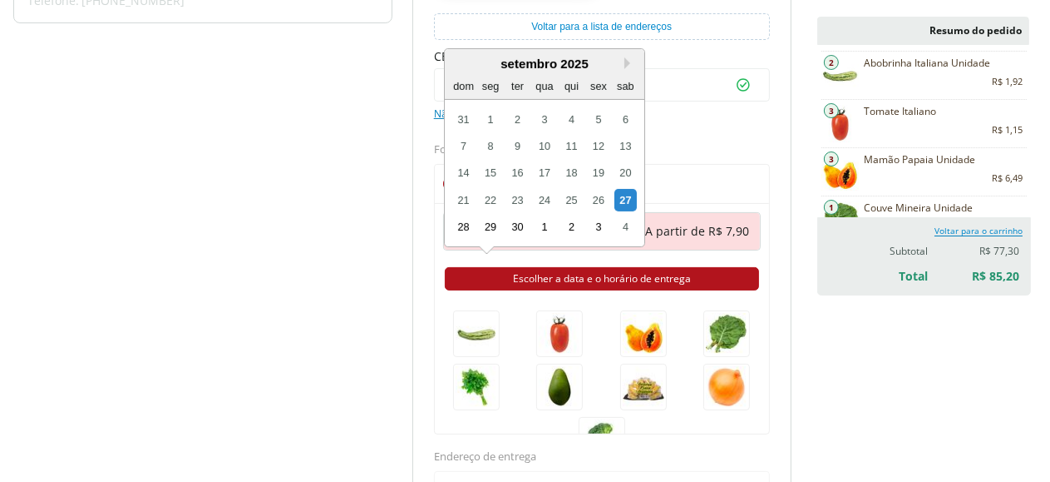 The width and height of the screenshot is (1050, 482). What do you see at coordinates (545, 64) in the screenshot?
I see `div: setembro 2025` at bounding box center [545, 64].